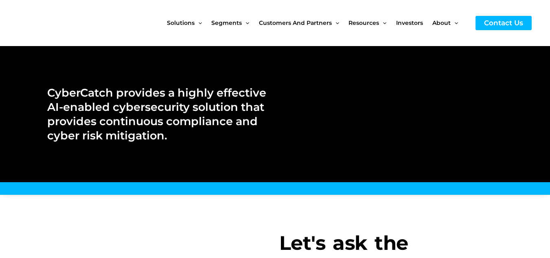  Describe the element at coordinates (414, 23) in the screenshot. I see `a: Investors` at that location.